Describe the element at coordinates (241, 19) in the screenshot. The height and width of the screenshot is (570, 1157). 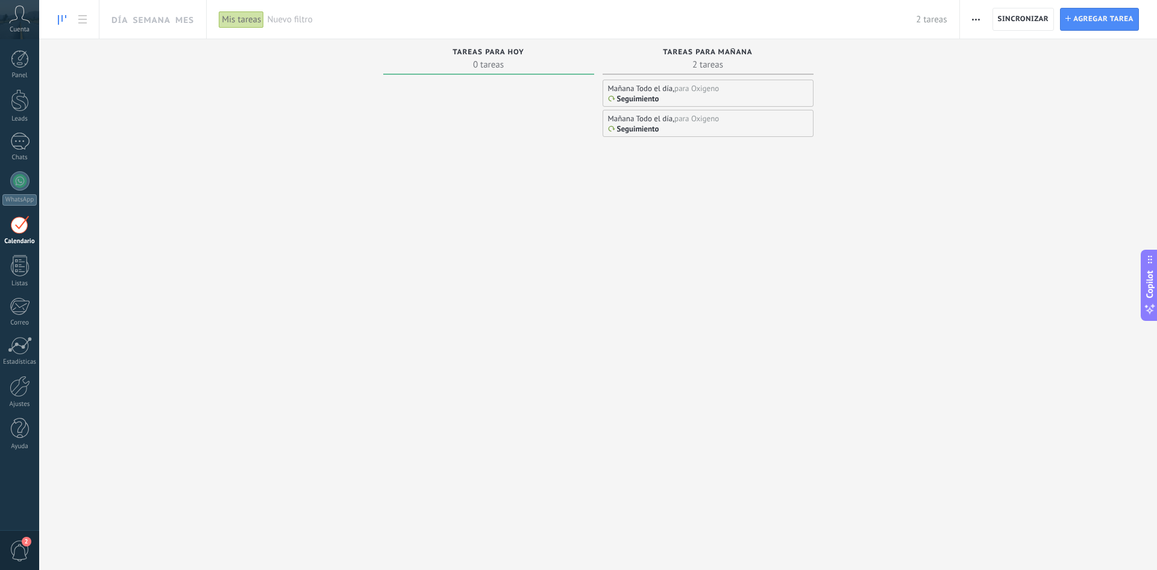
I see `div: Mis tareas` at that location.